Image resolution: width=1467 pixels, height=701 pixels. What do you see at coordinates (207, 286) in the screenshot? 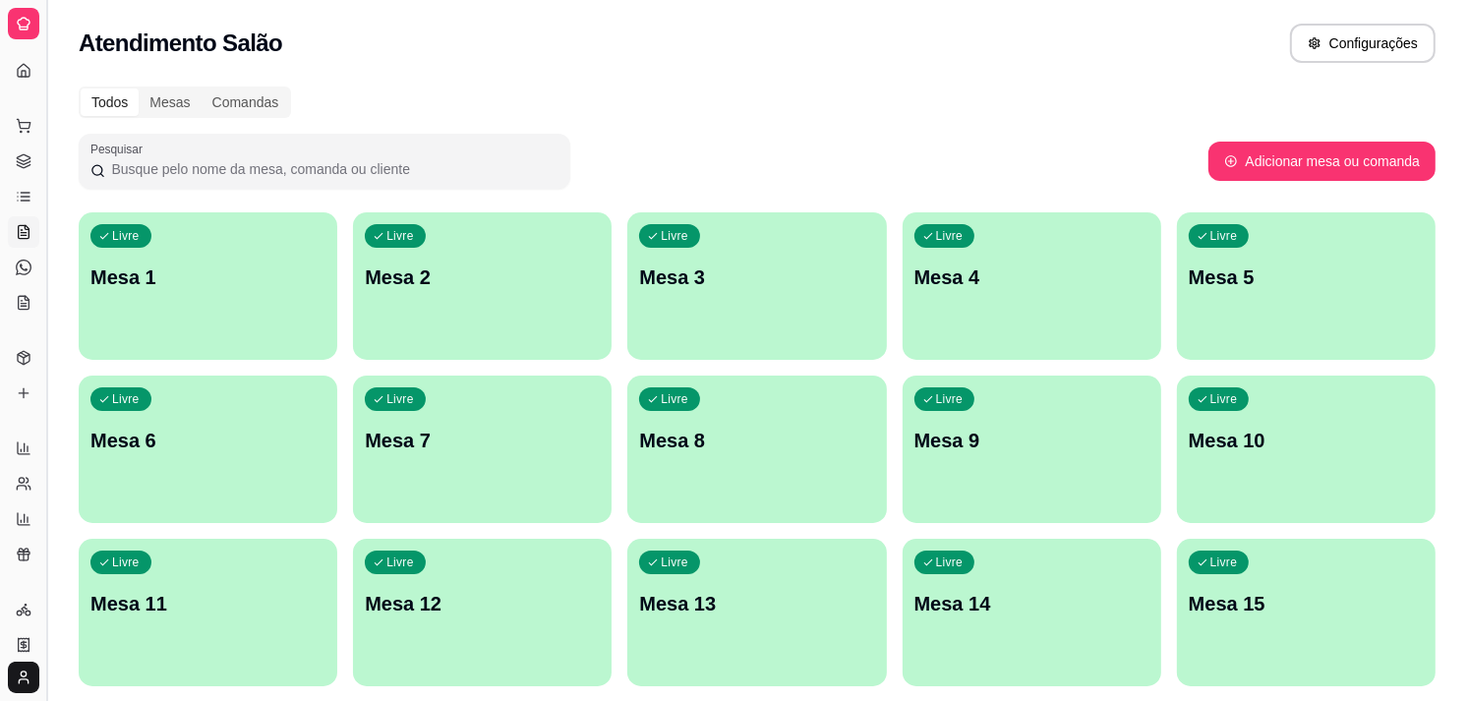
I see `button: LivreMesa 1` at bounding box center [207, 286].